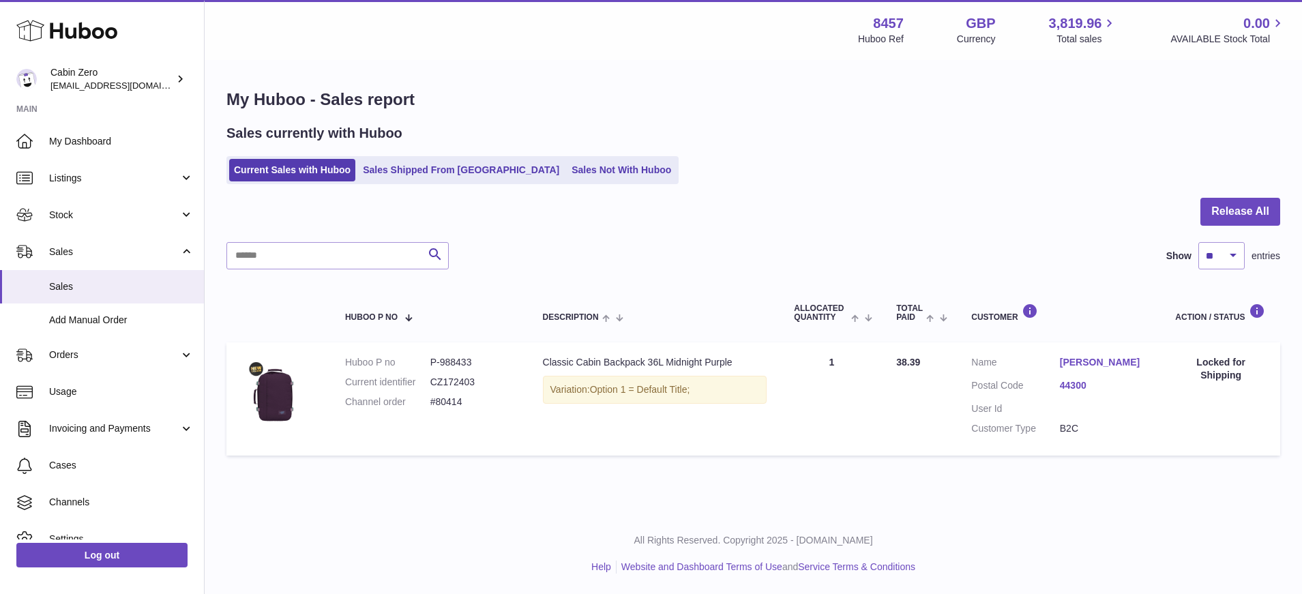 The image size is (1302, 594). What do you see at coordinates (1266, 256) in the screenshot?
I see `span: entries` at bounding box center [1266, 256].